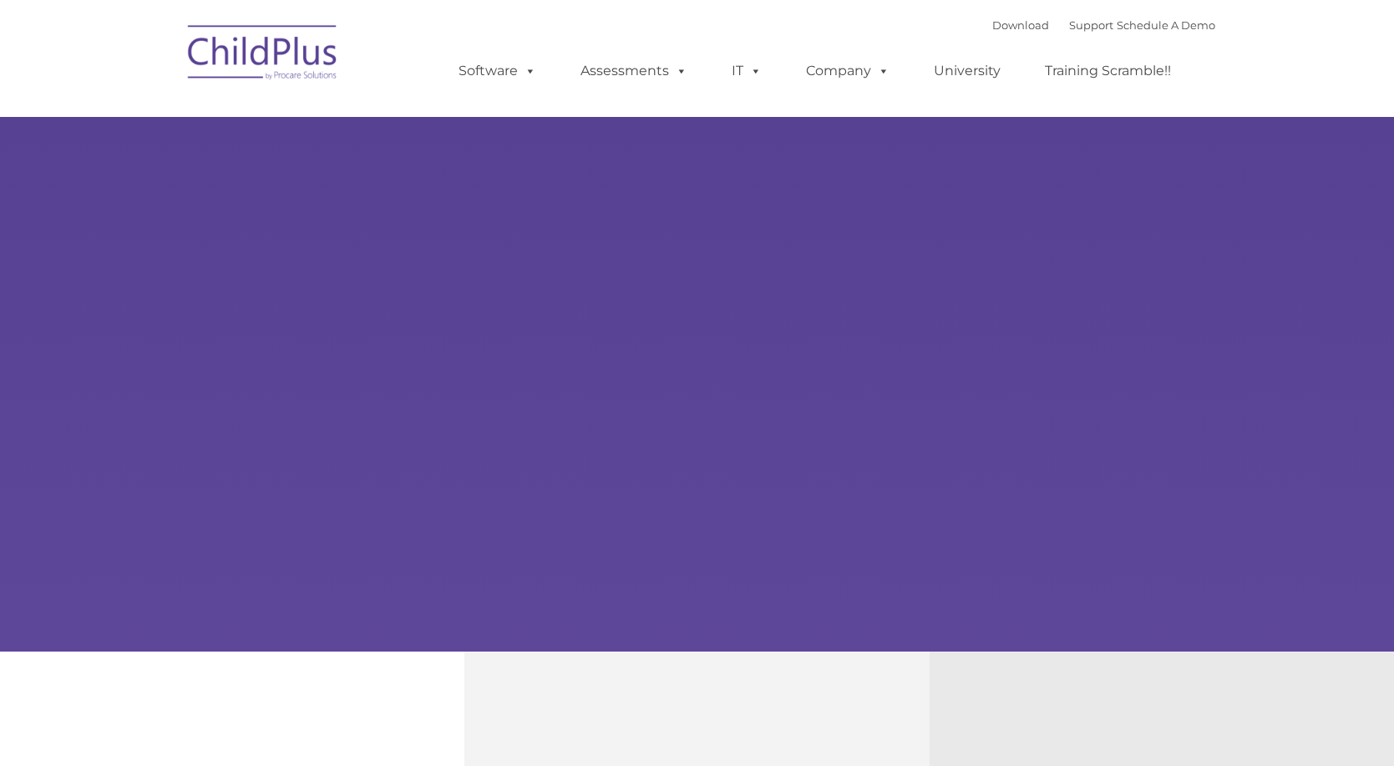 The image size is (1394, 766). What do you see at coordinates (747, 71) in the screenshot?
I see `a: IT` at bounding box center [747, 71].